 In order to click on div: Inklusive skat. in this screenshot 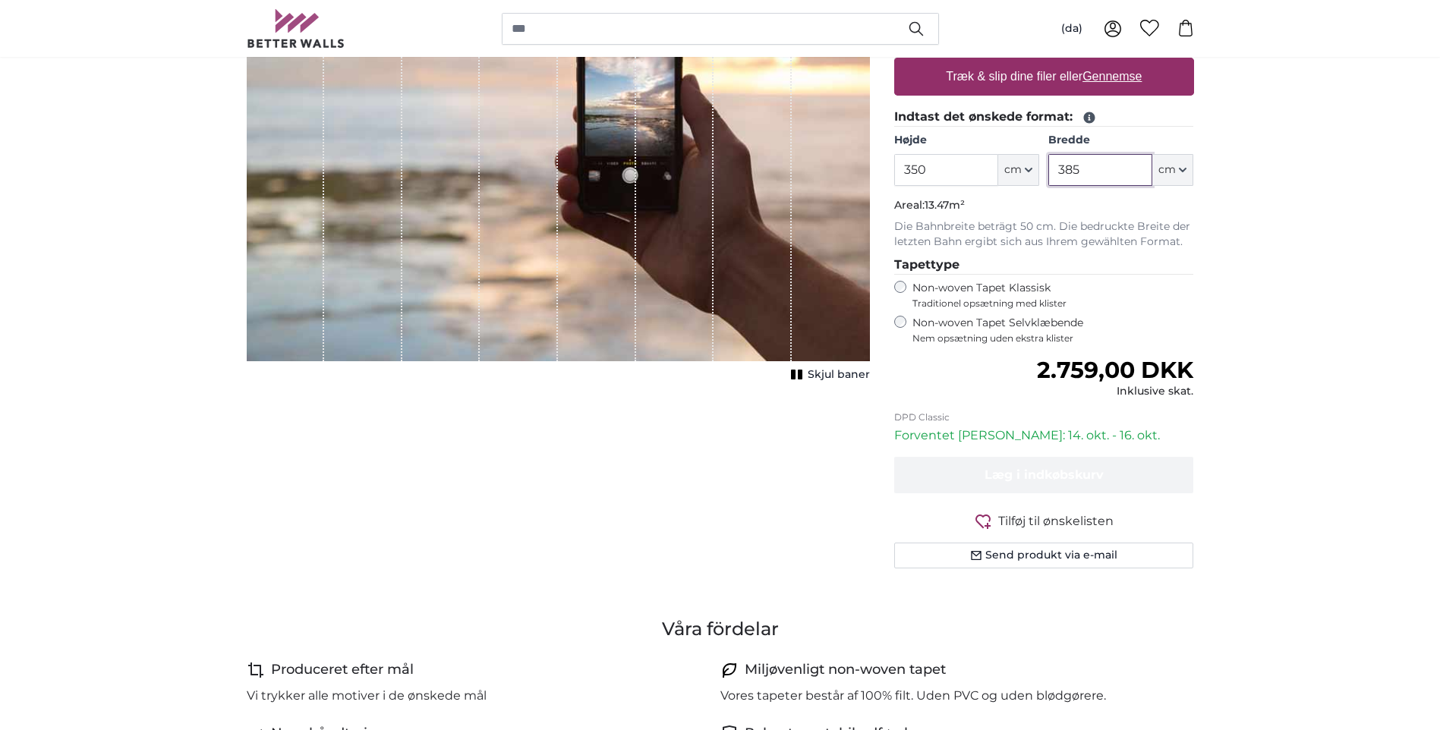, I will do `click(1115, 392)`.